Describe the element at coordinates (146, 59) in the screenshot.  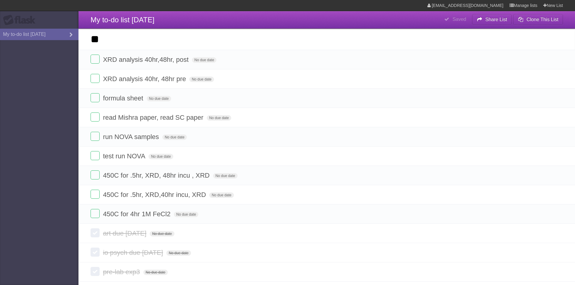
I see `span: XRD analysis 40hr,48hr, post` at that location.